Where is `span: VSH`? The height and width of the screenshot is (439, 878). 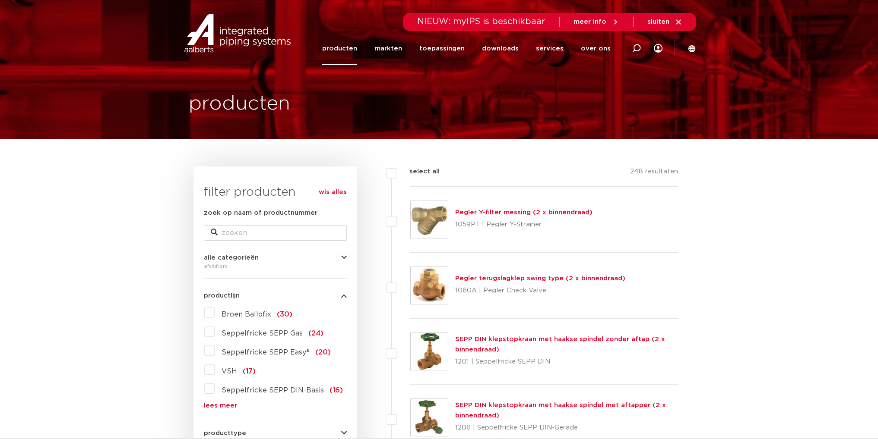 span: VSH is located at coordinates (229, 372).